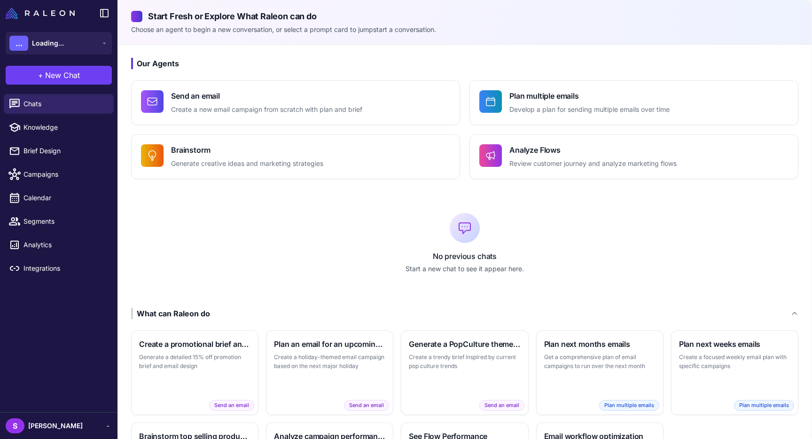 Image resolution: width=812 pixels, height=439 pixels. Describe the element at coordinates (599, 344) in the screenshot. I see `h3: Plan next months emails` at that location.